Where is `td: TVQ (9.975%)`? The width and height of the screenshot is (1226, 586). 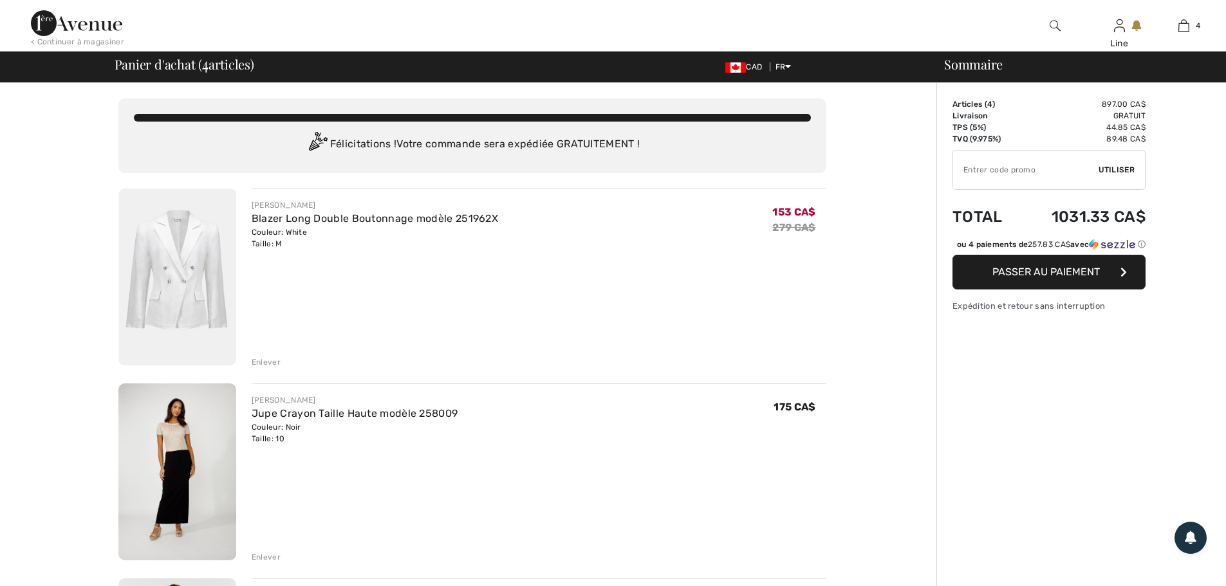 td: TVQ (9.975%) is located at coordinates (986, 139).